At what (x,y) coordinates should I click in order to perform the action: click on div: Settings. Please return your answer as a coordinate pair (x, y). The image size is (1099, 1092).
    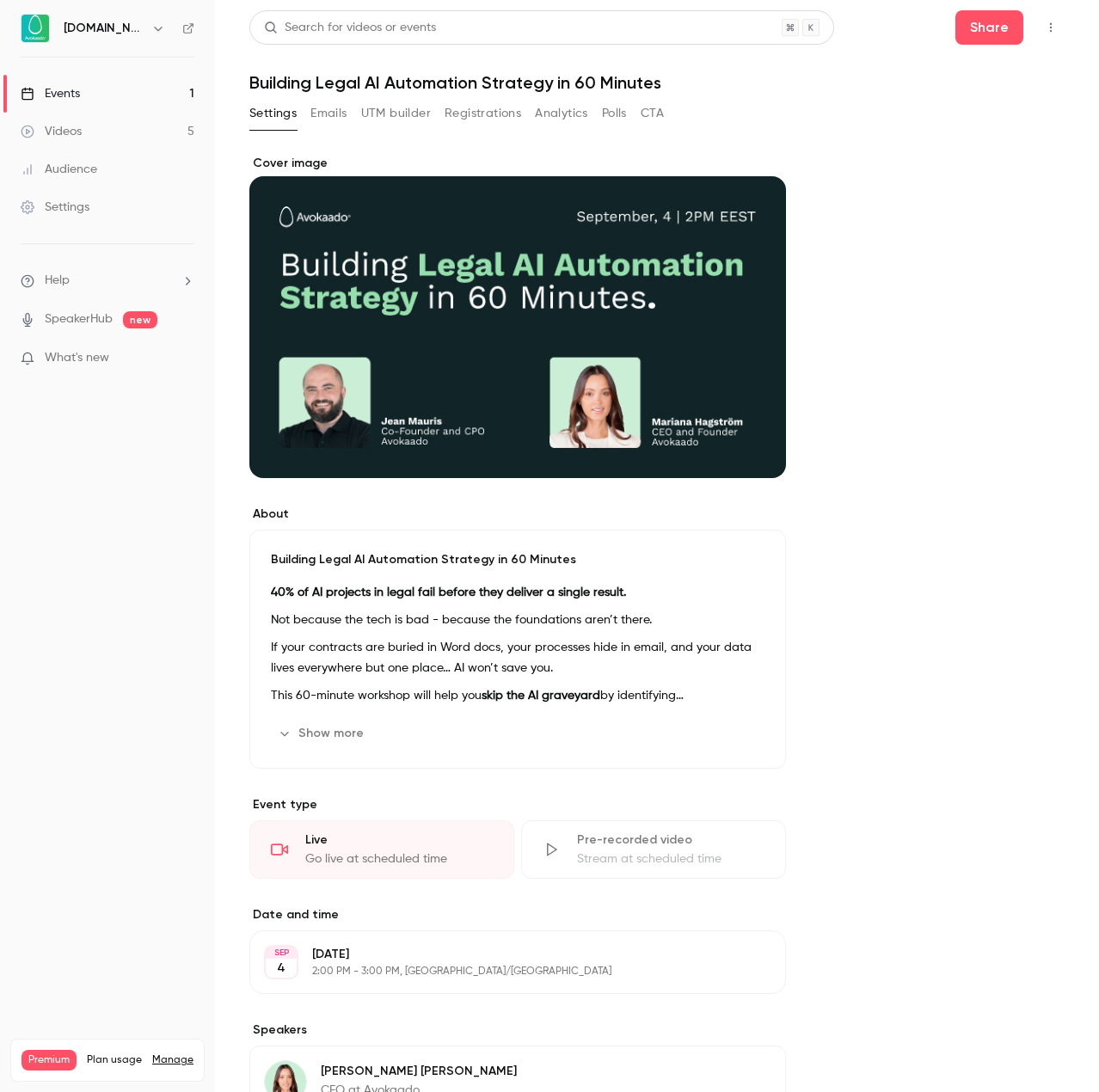
    Looking at the image, I should click on (55, 207).